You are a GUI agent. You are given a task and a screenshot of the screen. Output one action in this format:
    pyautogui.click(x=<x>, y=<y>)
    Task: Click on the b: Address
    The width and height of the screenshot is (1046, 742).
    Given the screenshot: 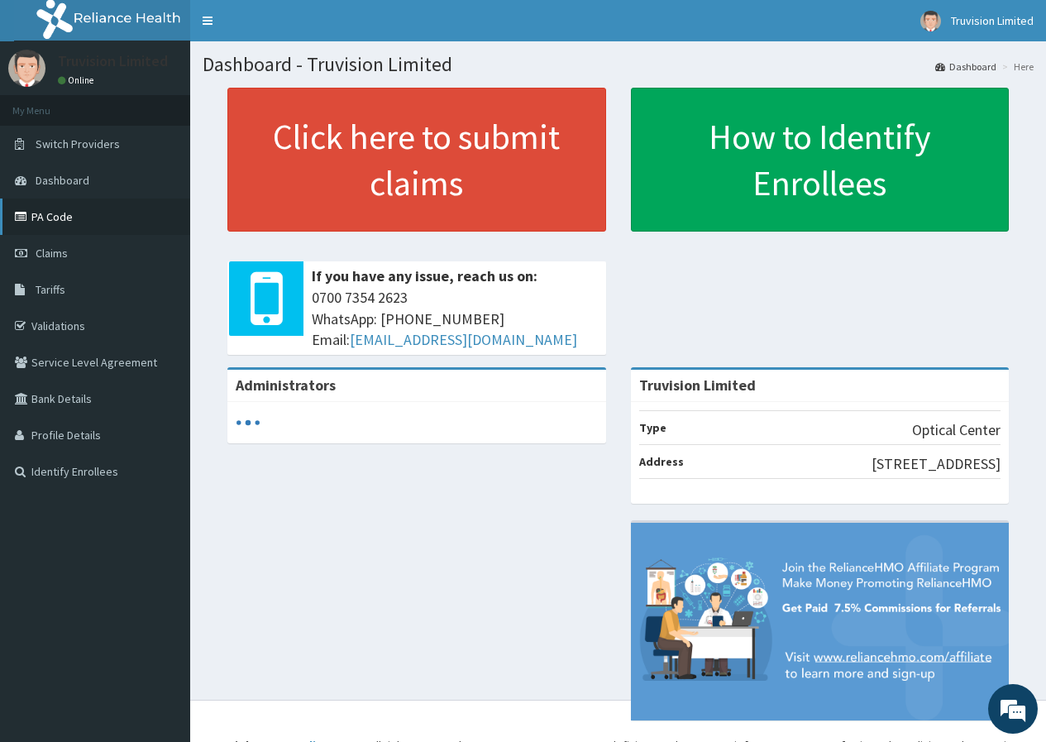 What is the action you would take?
    pyautogui.click(x=662, y=461)
    